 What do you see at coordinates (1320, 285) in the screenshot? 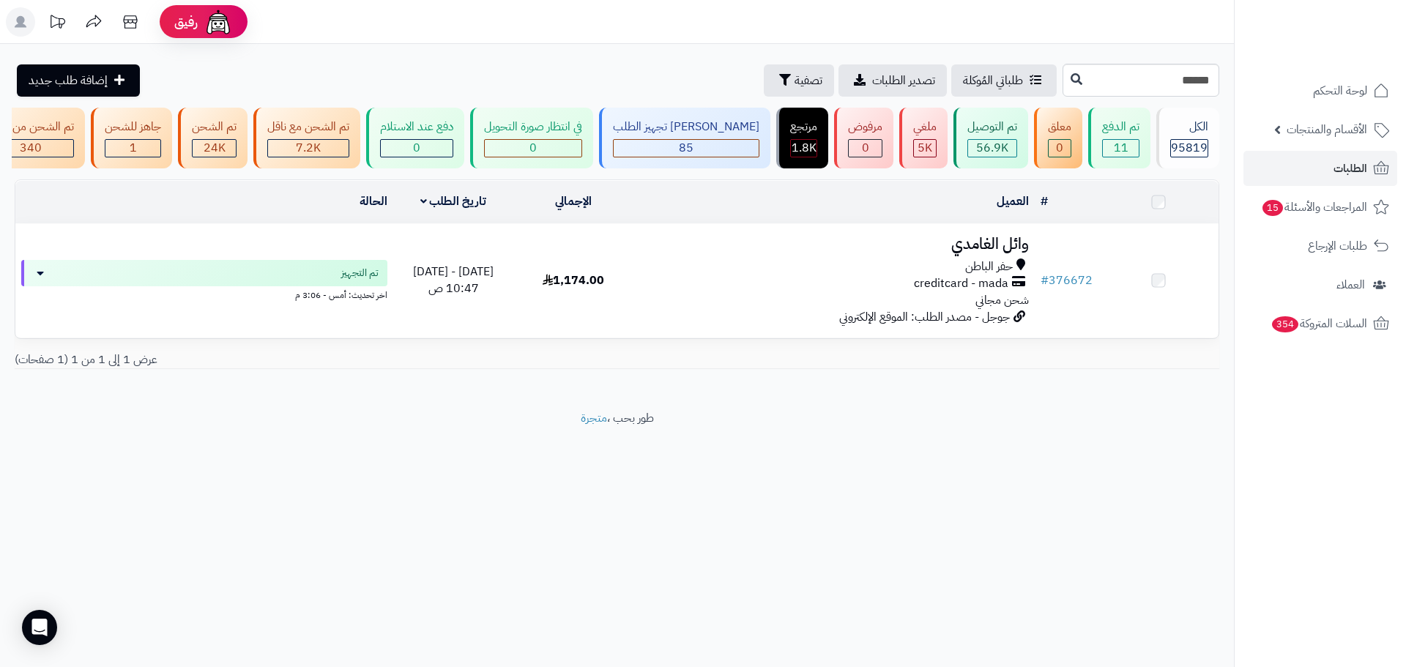
I see `a: العملاء` at bounding box center [1320, 285].